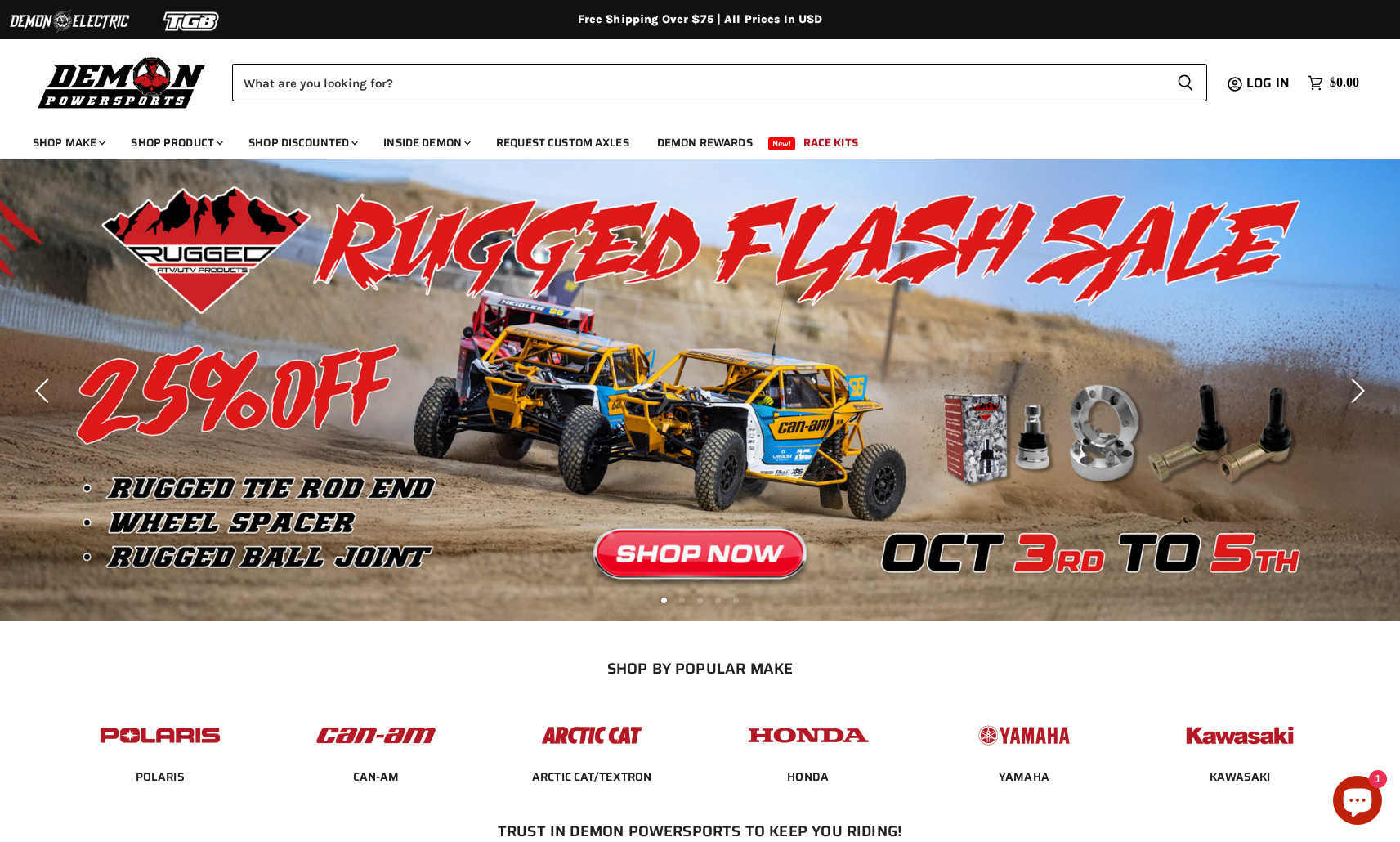 The height and width of the screenshot is (842, 1400). Describe the element at coordinates (808, 734) in the screenshot. I see `img: POPULAR_MAKE_logo_4_4923a504-4bac-4306-a1be-165a52280178.jpg` at that location.